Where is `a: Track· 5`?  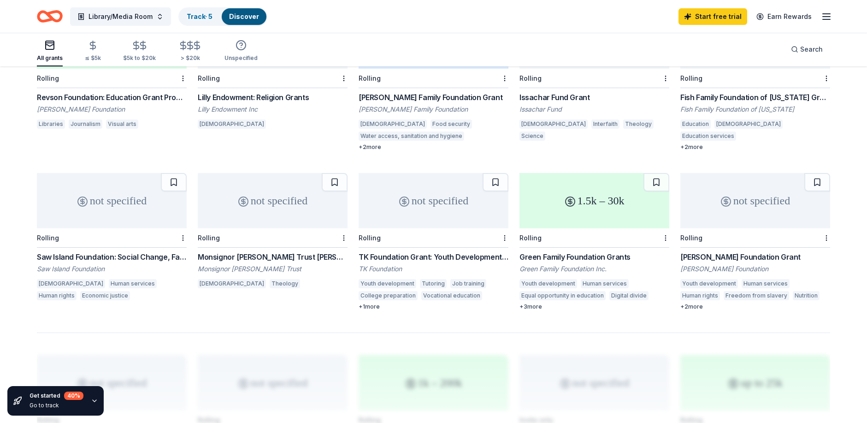
a: Track· 5 is located at coordinates (200, 16).